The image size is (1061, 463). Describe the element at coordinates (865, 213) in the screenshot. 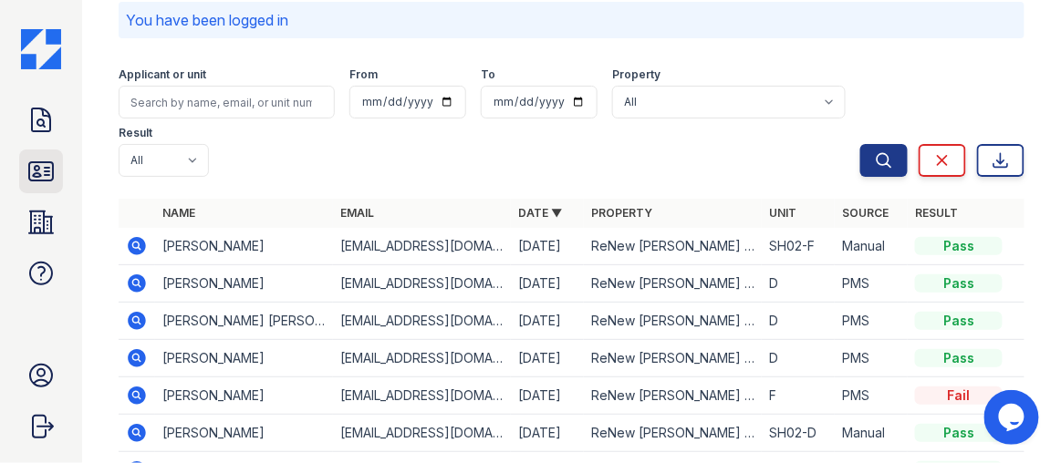

I see `a: Source` at that location.